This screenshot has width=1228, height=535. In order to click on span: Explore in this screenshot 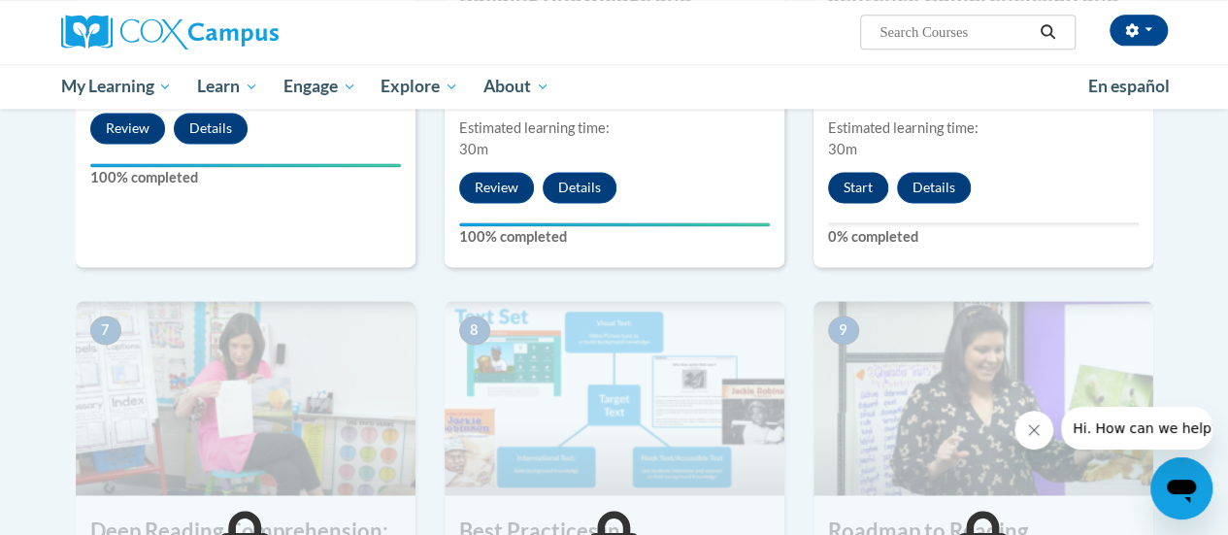, I will do `click(419, 86)`.